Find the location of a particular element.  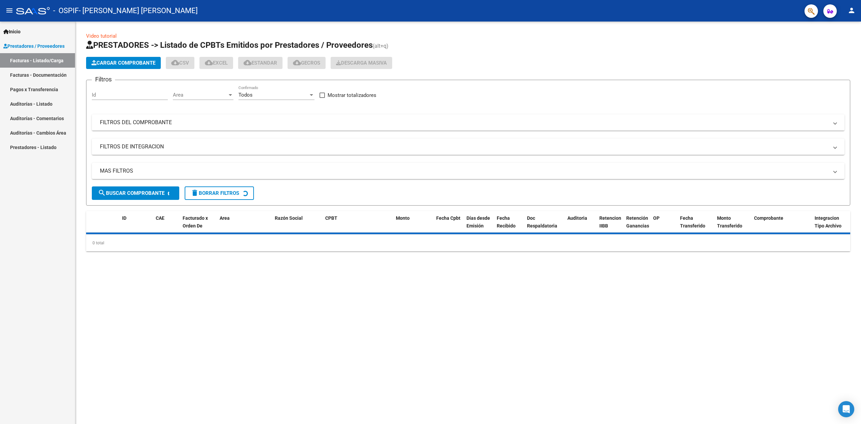

span: Estandar is located at coordinates (260, 63).